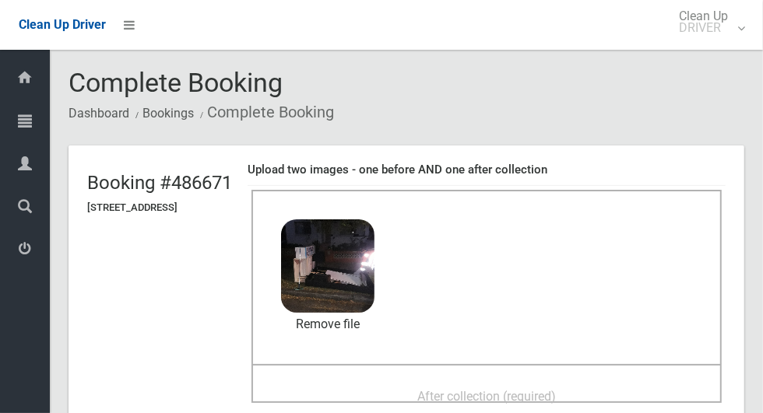  Describe the element at coordinates (99, 113) in the screenshot. I see `a: Dashboard` at that location.